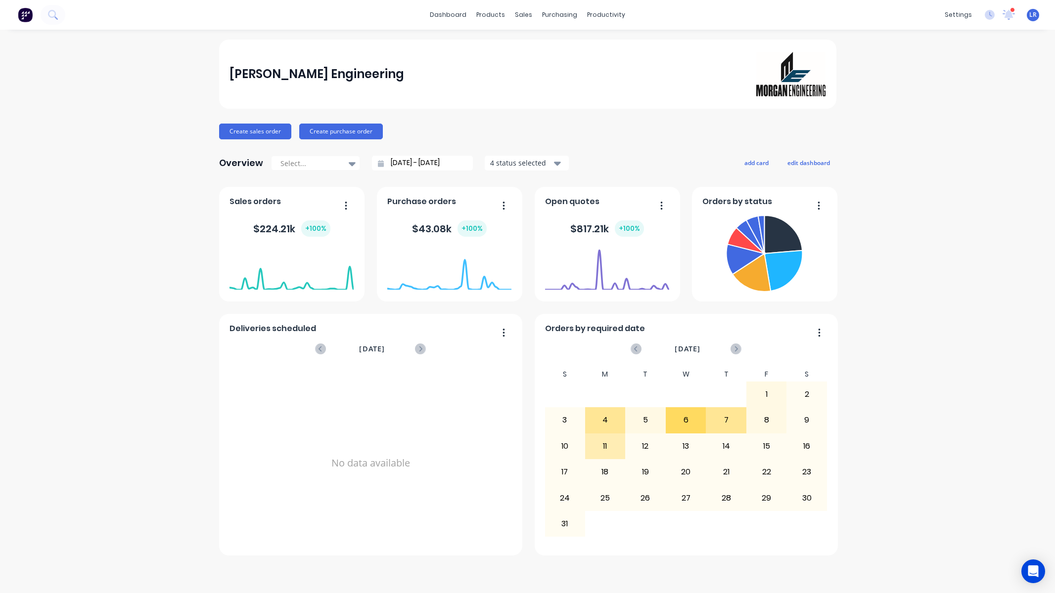  Describe the element at coordinates (241, 163) in the screenshot. I see `div: Overview` at that location.